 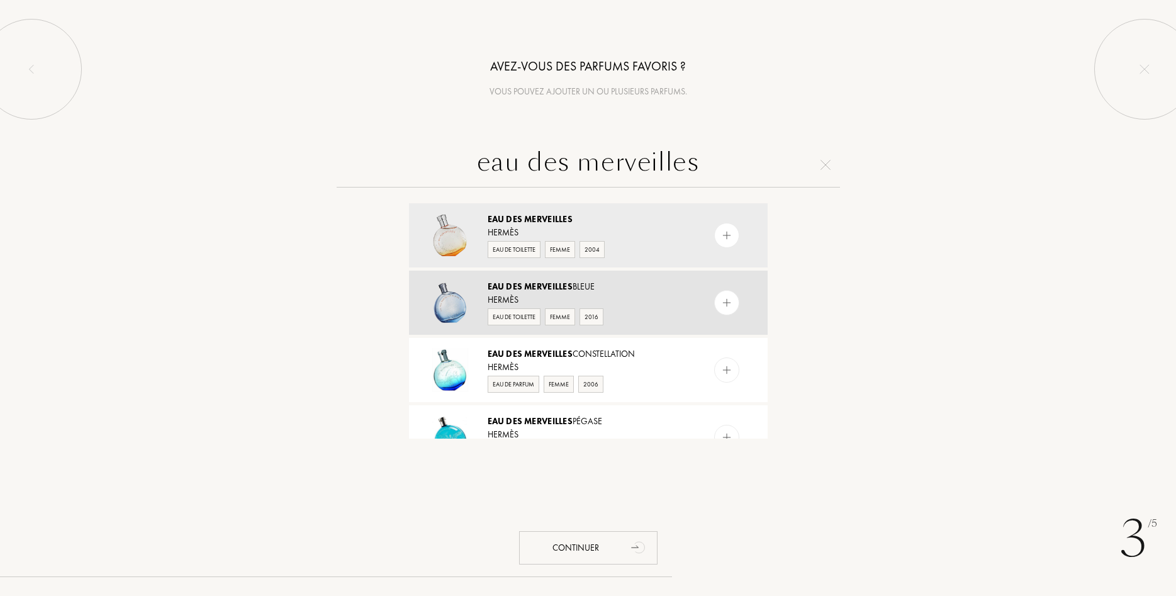 What do you see at coordinates (514, 384) in the screenshot?
I see `div: Eau de Parfum` at bounding box center [514, 384].